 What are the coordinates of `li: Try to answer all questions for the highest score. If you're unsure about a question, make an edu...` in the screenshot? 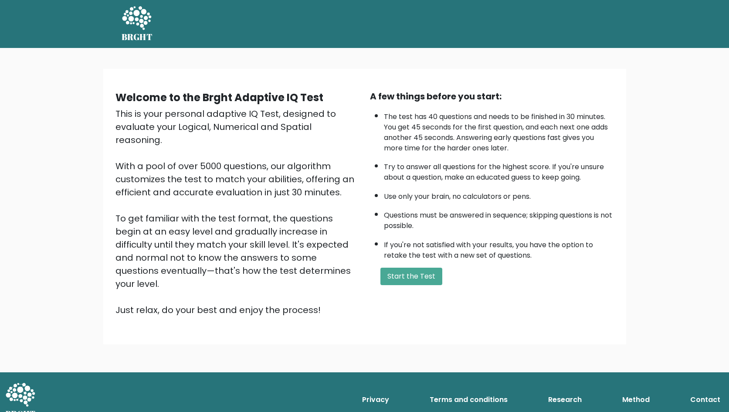 It's located at (499, 170).